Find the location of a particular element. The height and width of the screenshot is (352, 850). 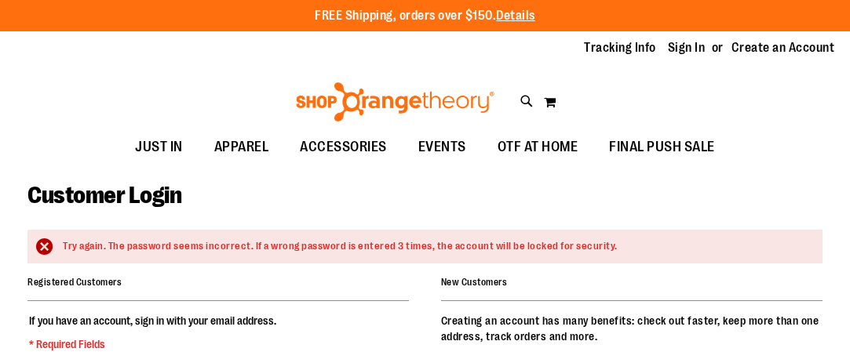

span: ACCESSORIES is located at coordinates (343, 147).